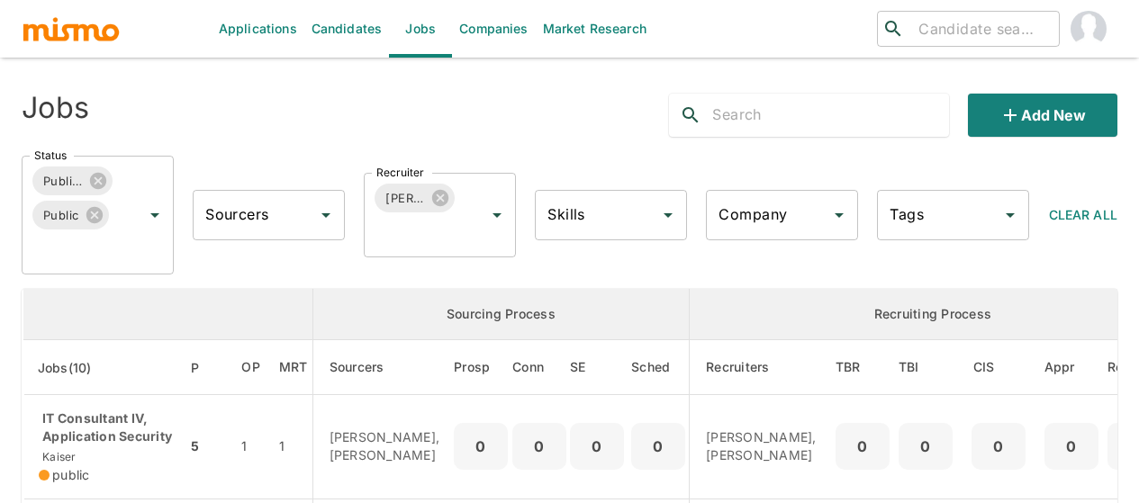 The height and width of the screenshot is (503, 1139). What do you see at coordinates (206, 447) in the screenshot?
I see `td: 5` at bounding box center [206, 447].